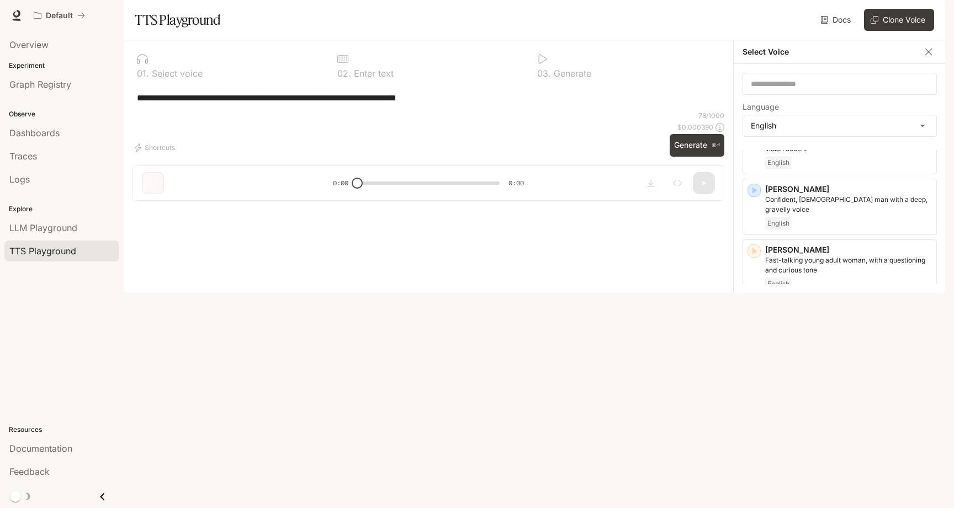  Describe the element at coordinates (344, 73) in the screenshot. I see `p: 0 2 .` at that location.